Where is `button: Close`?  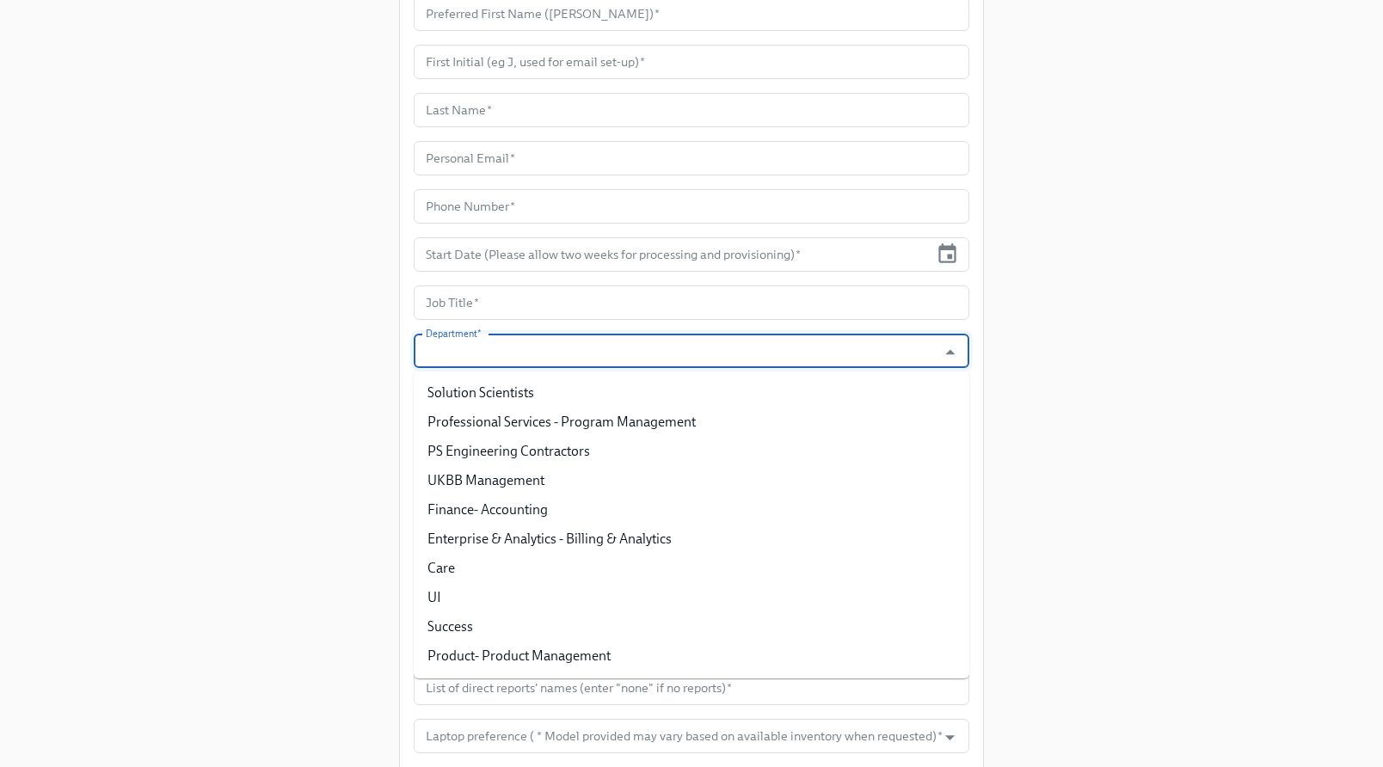 button: Close is located at coordinates (950, 352).